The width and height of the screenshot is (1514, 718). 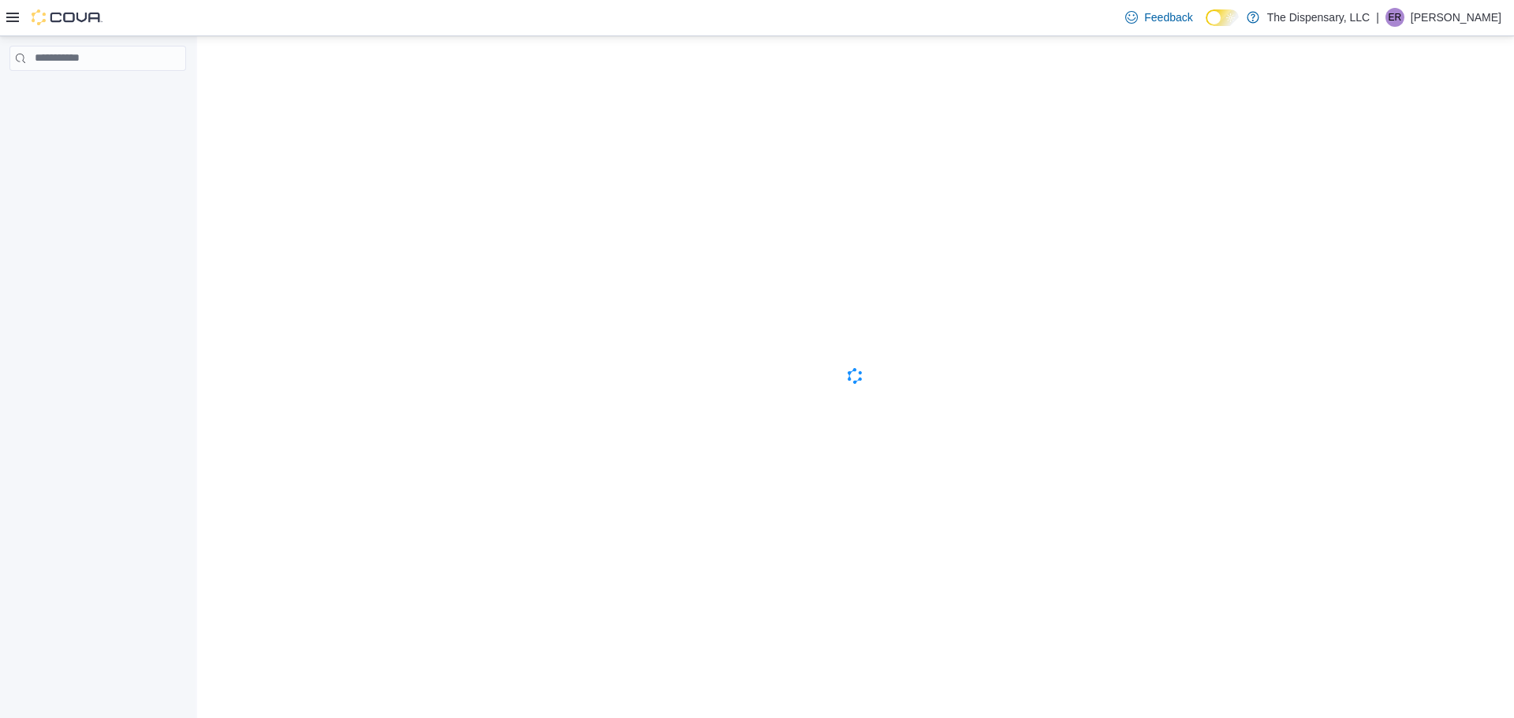 What do you see at coordinates (1222, 17) in the screenshot?
I see `input: Dark Mode` at bounding box center [1222, 17].